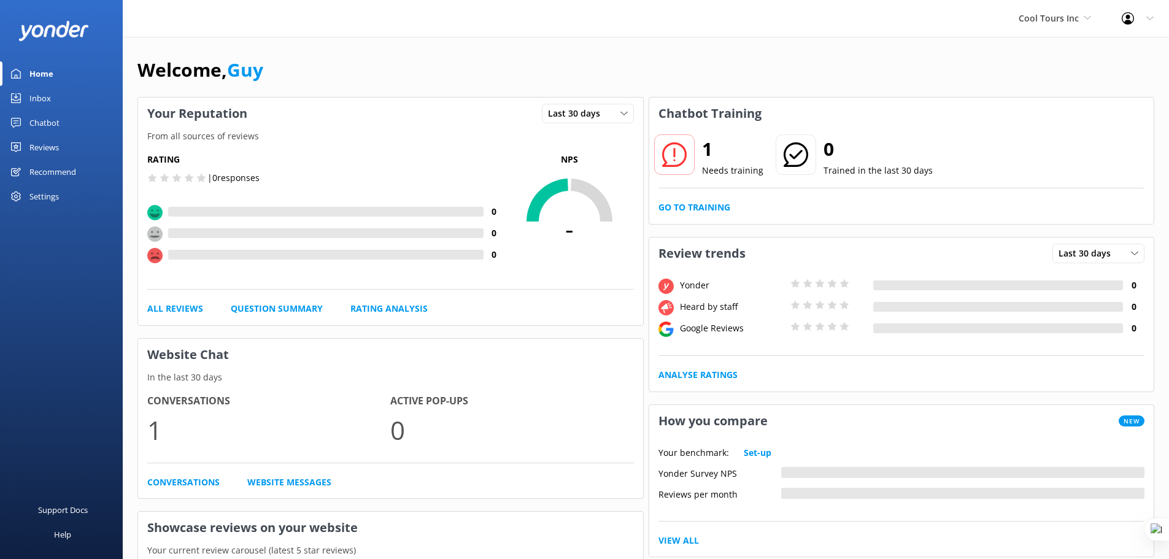  Describe the element at coordinates (200, 70) in the screenshot. I see `h1: Welcome,` at that location.